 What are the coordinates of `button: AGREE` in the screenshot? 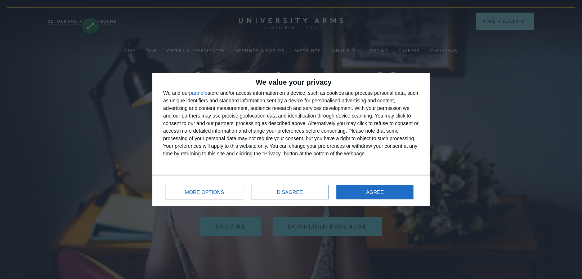 It's located at (375, 192).